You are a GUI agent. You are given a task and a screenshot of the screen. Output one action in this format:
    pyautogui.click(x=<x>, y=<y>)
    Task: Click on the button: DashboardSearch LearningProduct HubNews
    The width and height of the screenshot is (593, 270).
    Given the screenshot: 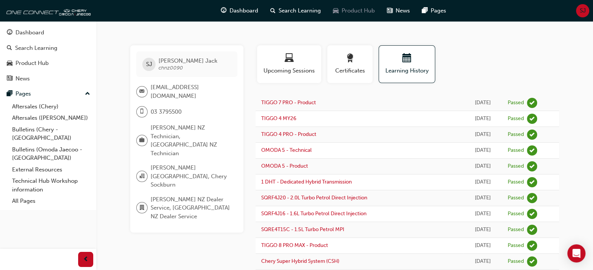 What is the action you would take?
    pyautogui.click(x=48, y=56)
    